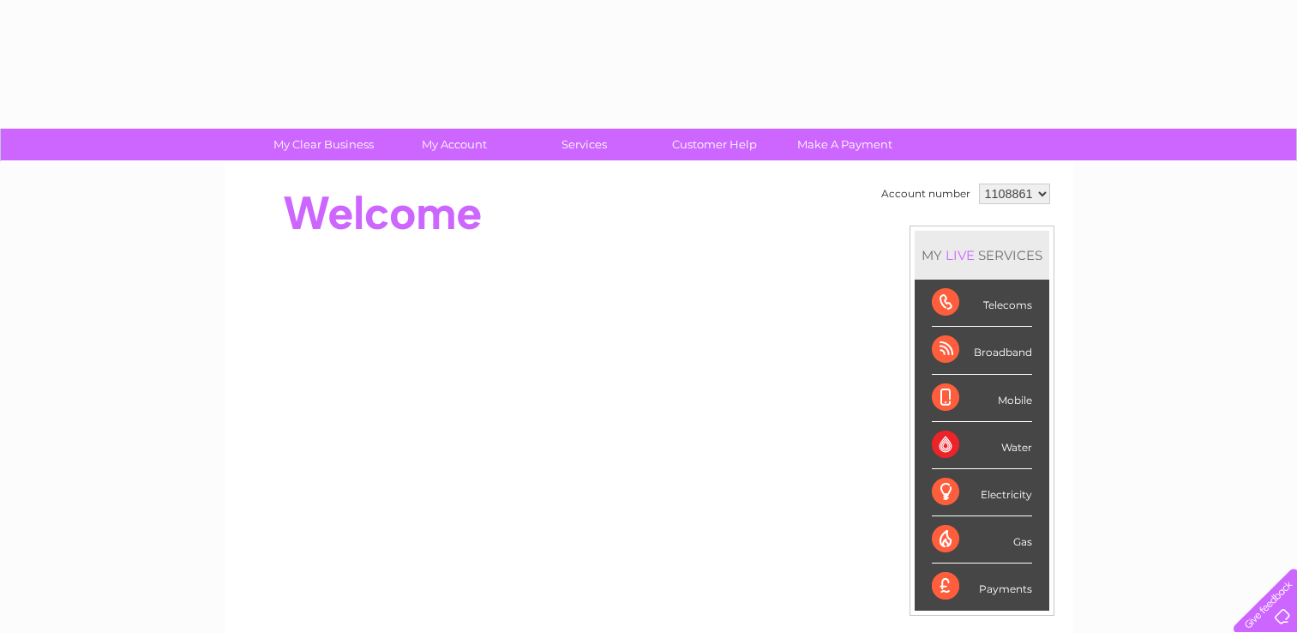 The height and width of the screenshot is (633, 1297). Describe the element at coordinates (981, 445) in the screenshot. I see `div: Water` at that location.